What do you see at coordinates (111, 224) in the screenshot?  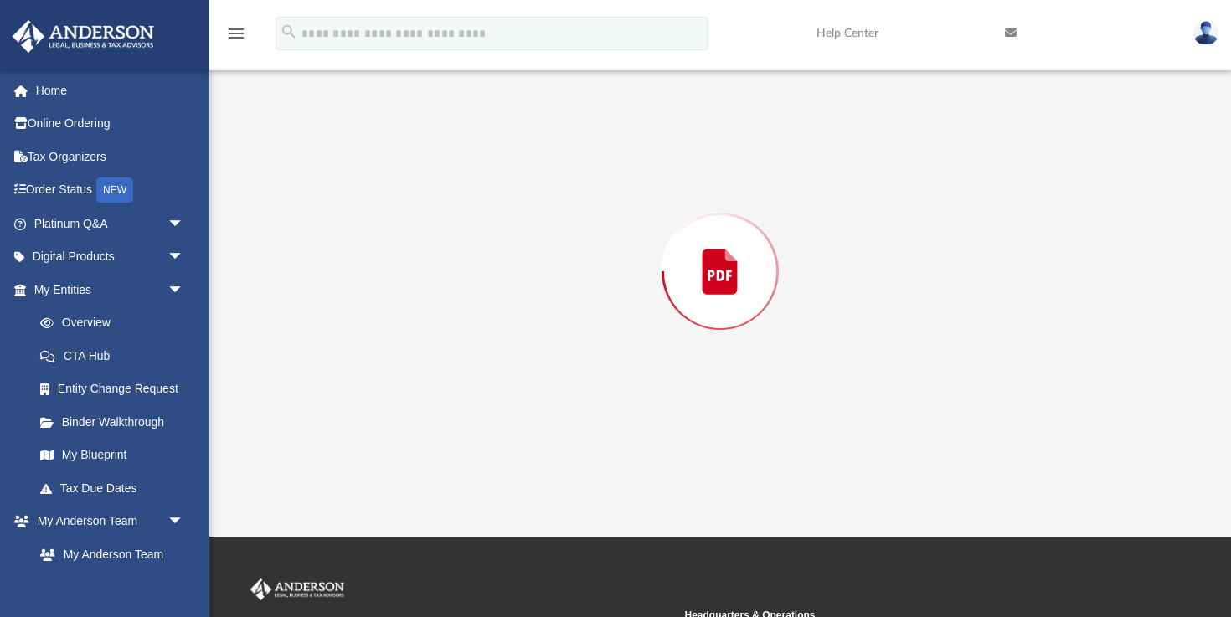 I see `a: Platinum Q&Aarrow_drop_down` at bounding box center [111, 224].